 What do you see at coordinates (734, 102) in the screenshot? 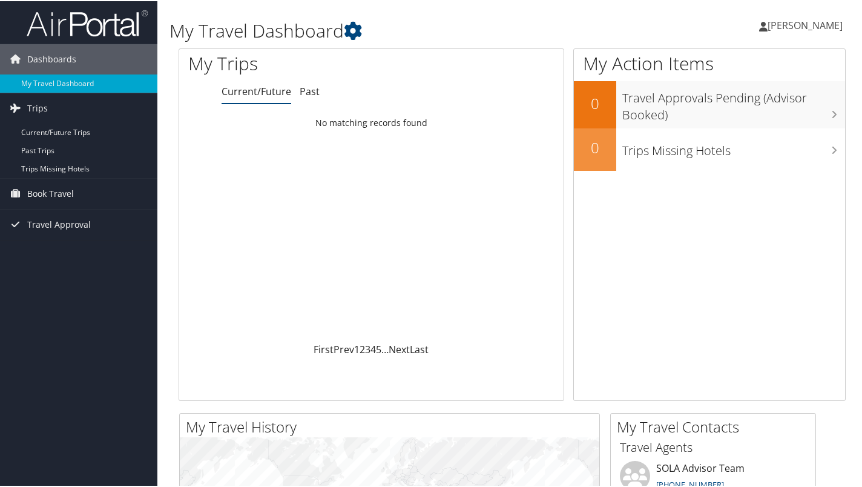
I see `h3: Travel Approvals Pending (Advisor Booked)` at bounding box center [734, 102].